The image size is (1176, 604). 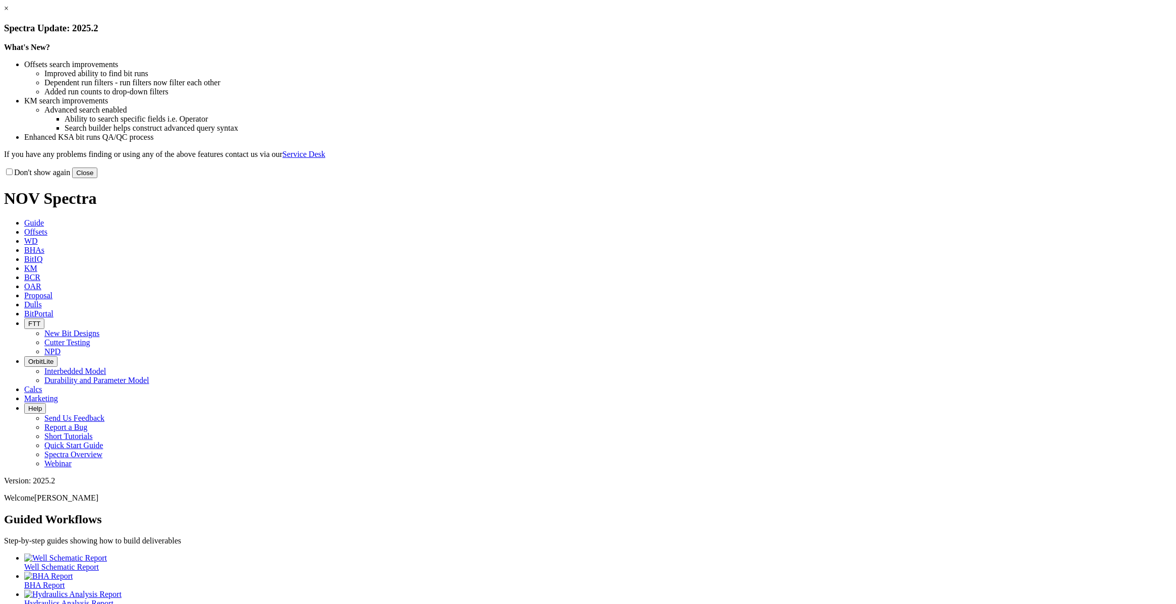 What do you see at coordinates (85, 173) in the screenshot?
I see `button: Close` at bounding box center [85, 173].